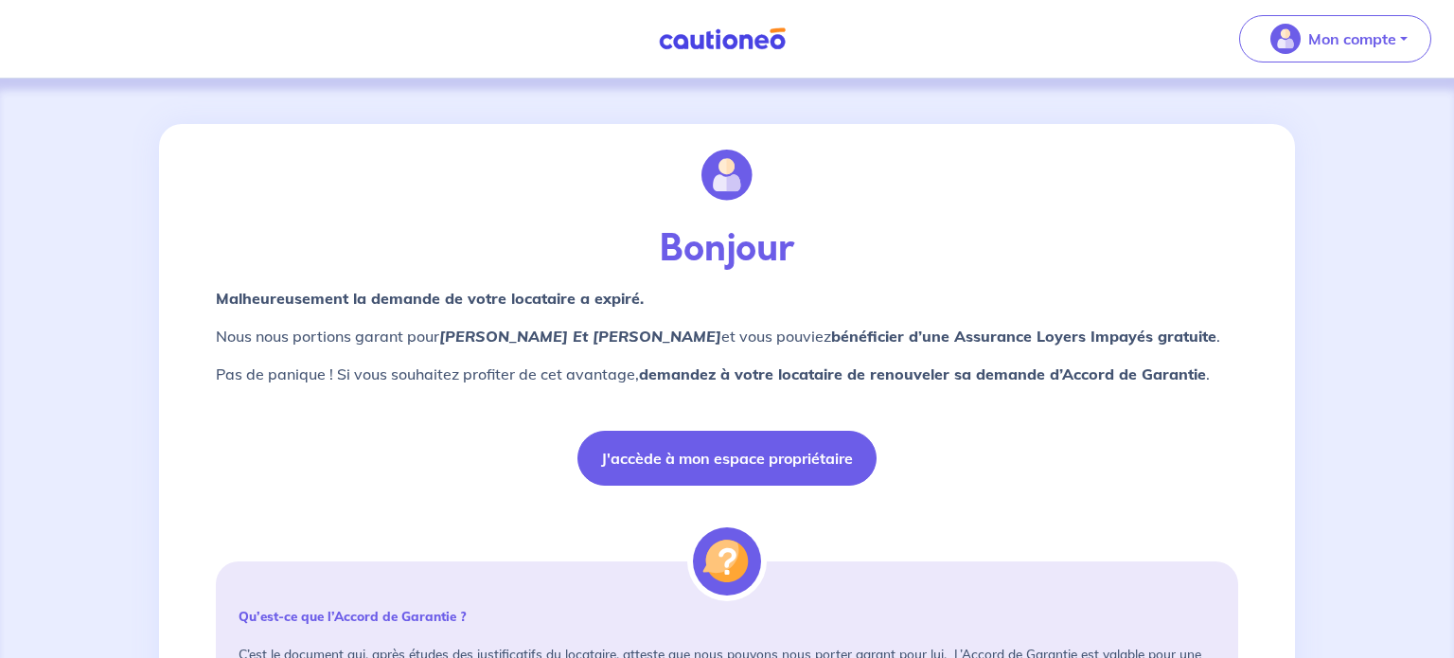 The height and width of the screenshot is (658, 1454). What do you see at coordinates (352, 615) in the screenshot?
I see `strong: Qu’est-ce que l’Accord de Garantie ?` at bounding box center [352, 615].